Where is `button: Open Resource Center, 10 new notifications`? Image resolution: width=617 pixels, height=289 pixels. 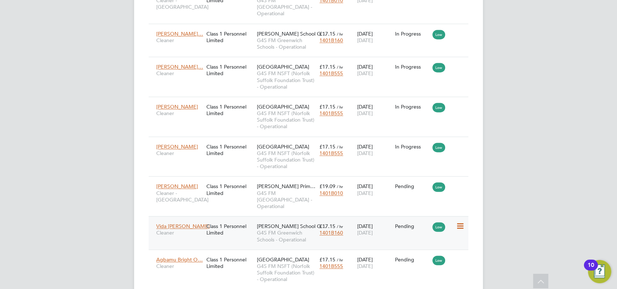
button: Open Resource Center, 10 new notifications is located at coordinates (600, 272).